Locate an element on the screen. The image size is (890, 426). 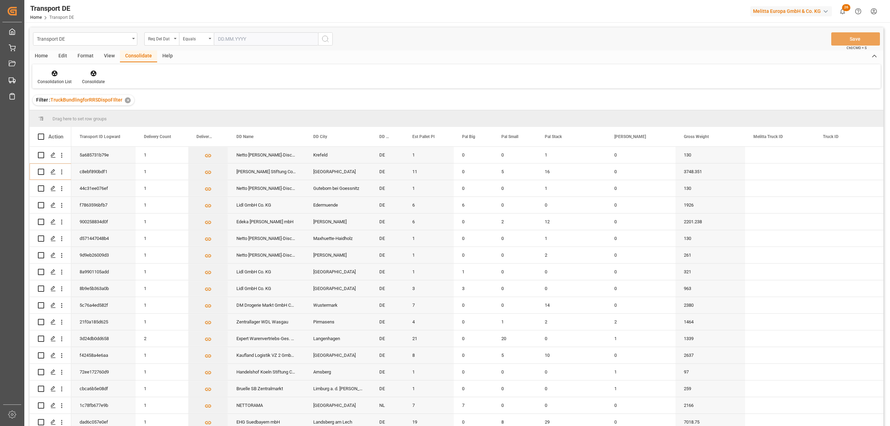
span: 26 is located at coordinates (847, 8).